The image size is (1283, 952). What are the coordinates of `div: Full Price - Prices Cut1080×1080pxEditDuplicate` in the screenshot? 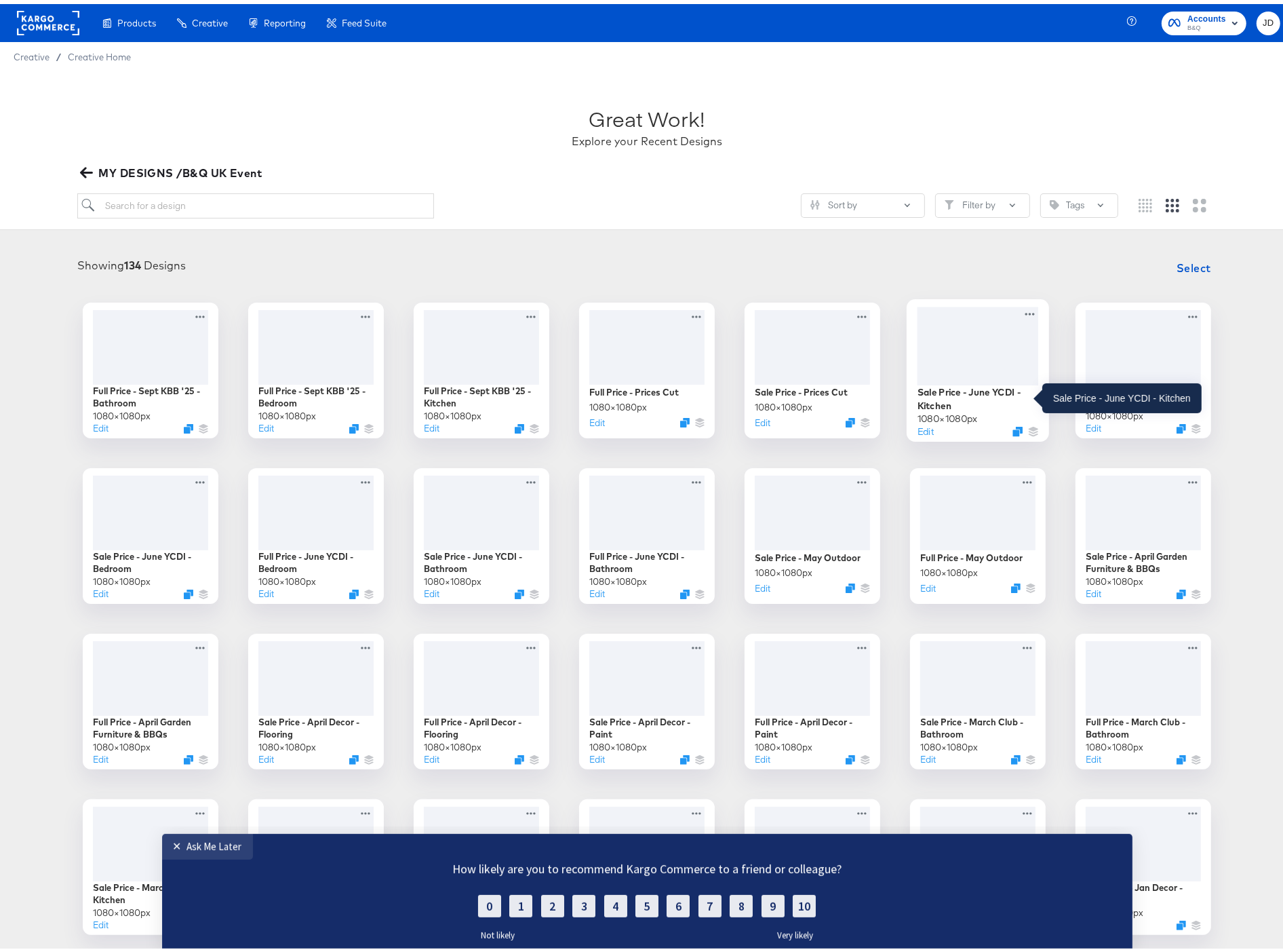 It's located at (647, 367).